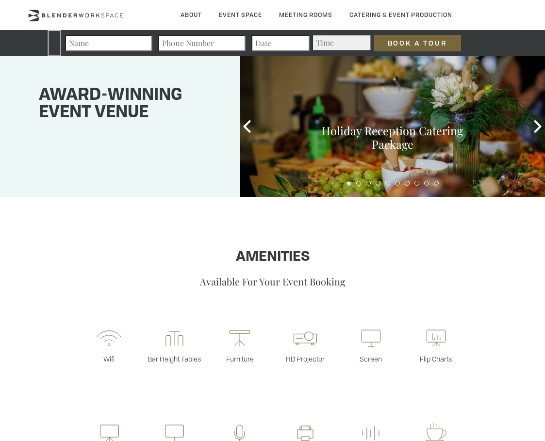 The width and height of the screenshot is (545, 441). Describe the element at coordinates (127, 104) in the screenshot. I see `h1: Award-winning event venue` at that location.